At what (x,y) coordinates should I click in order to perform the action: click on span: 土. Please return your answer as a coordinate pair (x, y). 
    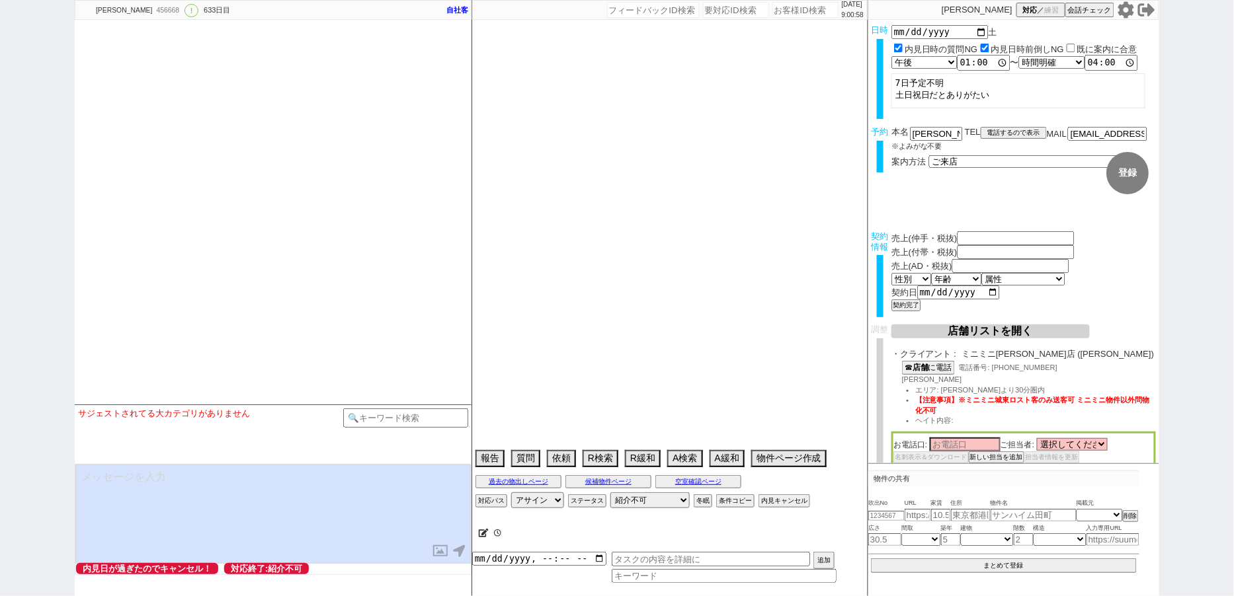
    Looking at the image, I should click on (992, 32).